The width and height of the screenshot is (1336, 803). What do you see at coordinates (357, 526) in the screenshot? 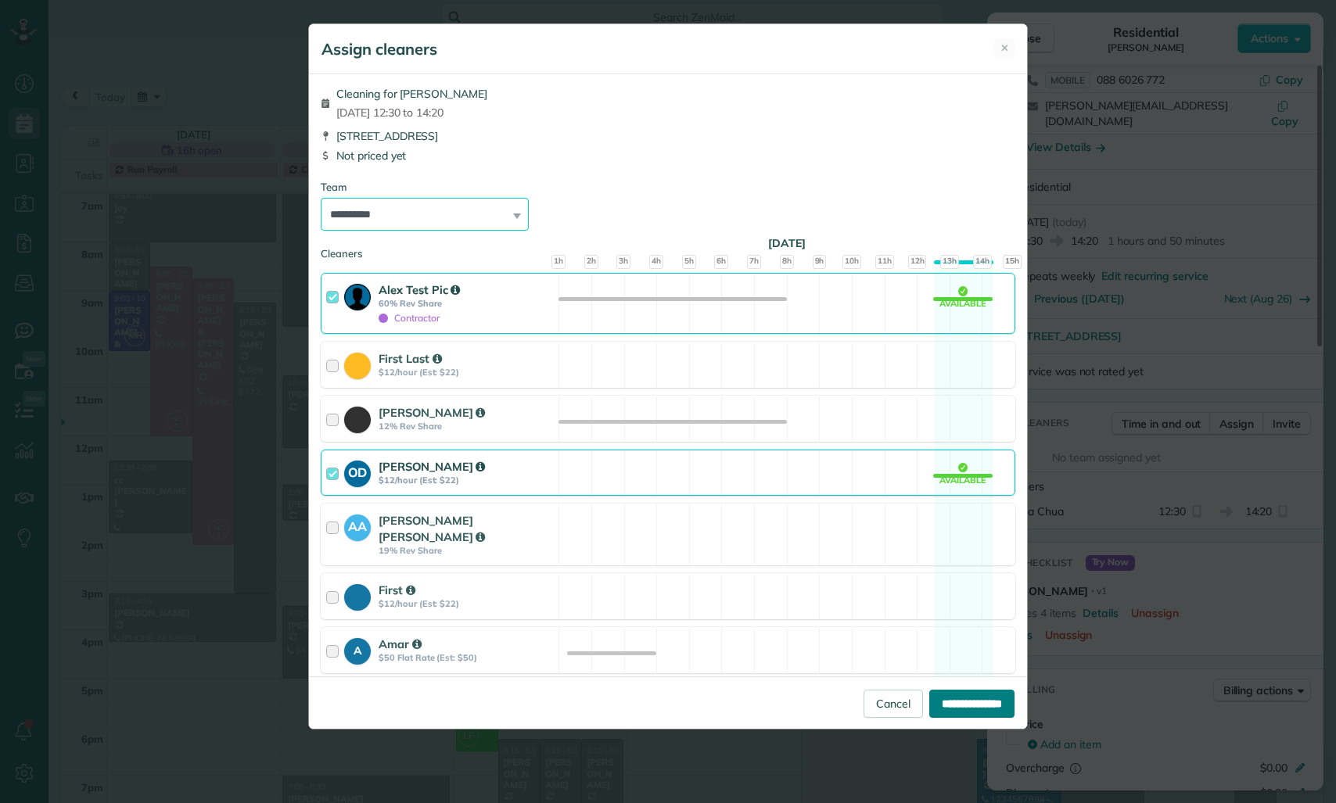
I see `strong: AA` at bounding box center [357, 526].